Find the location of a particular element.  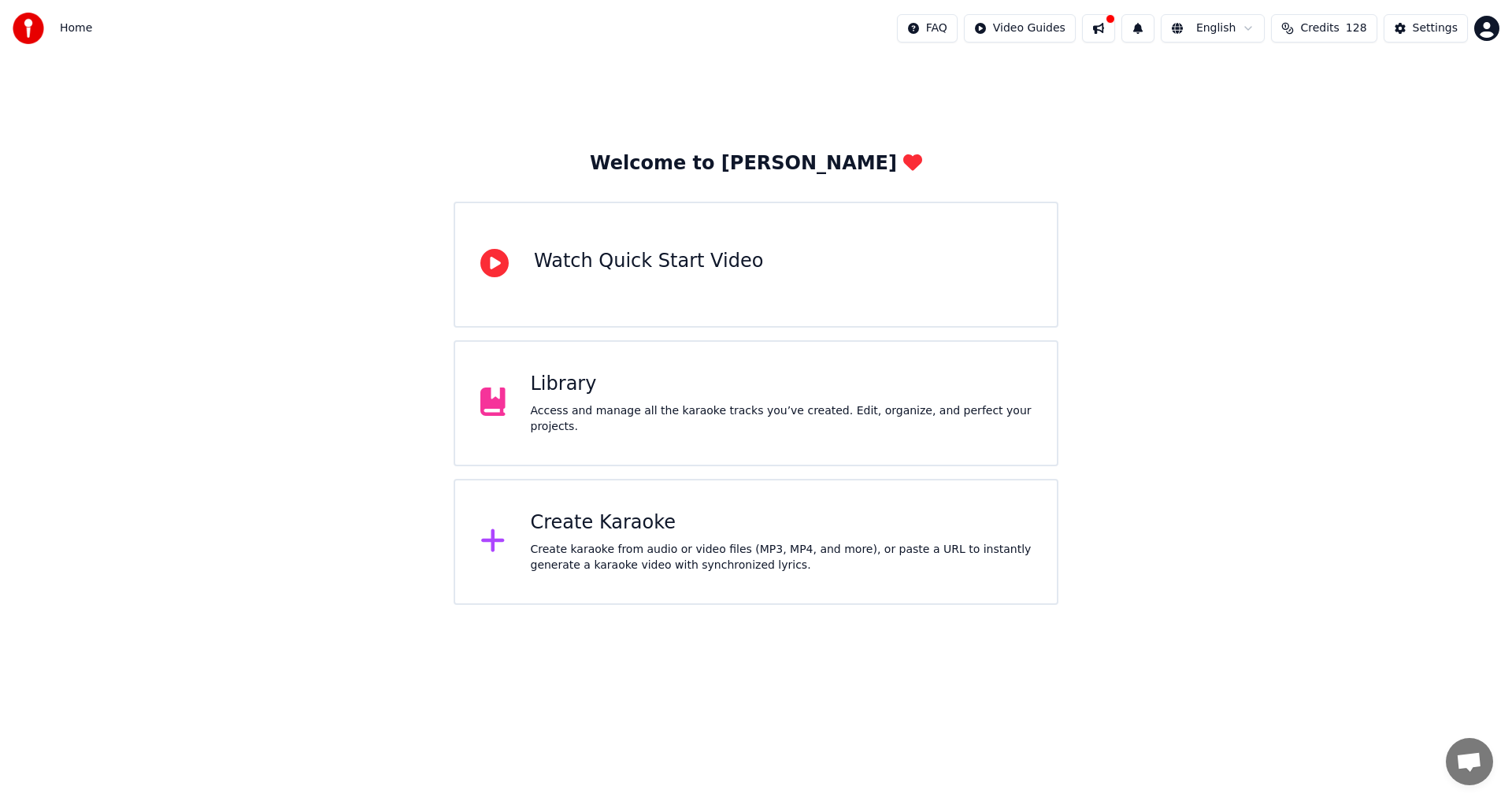

button: Credits128 is located at coordinates (1323, 28).